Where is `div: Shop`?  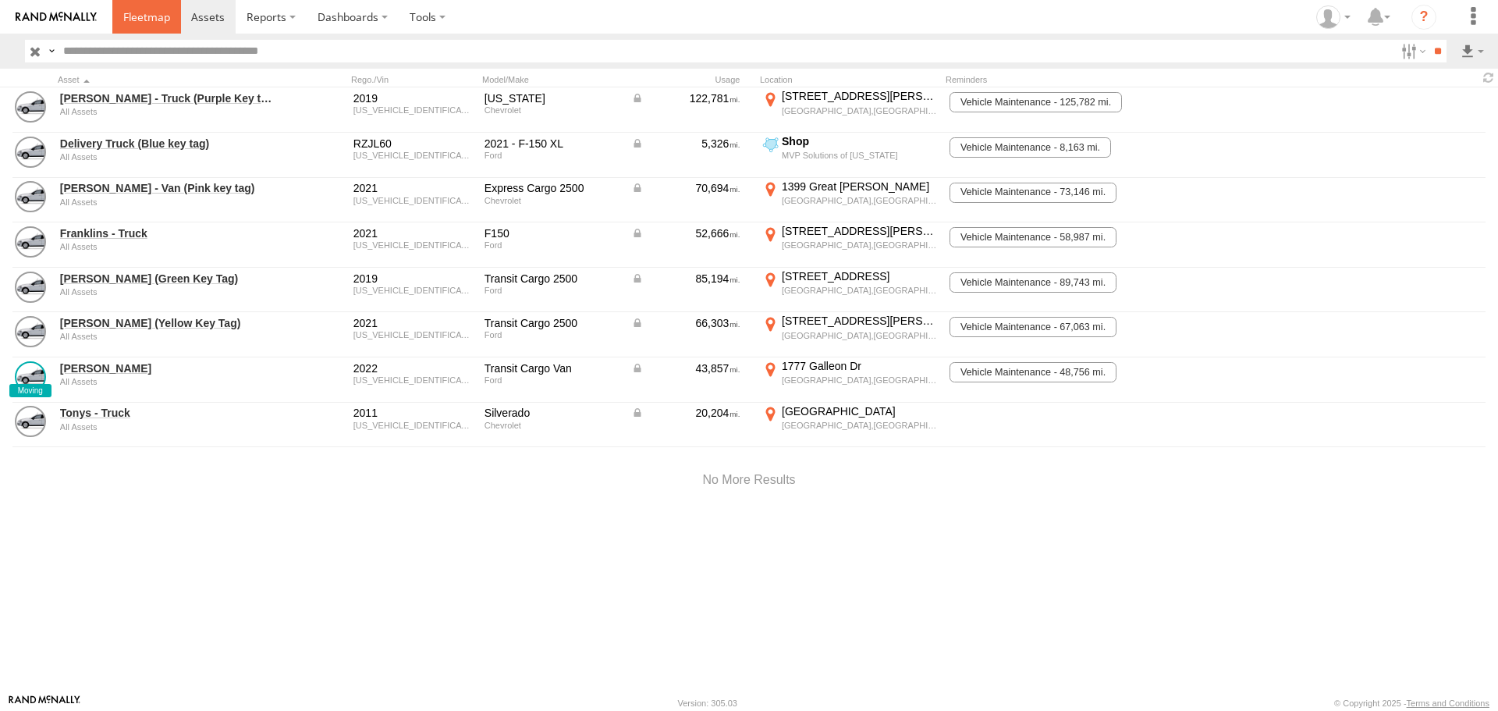
div: Shop is located at coordinates (859, 141).